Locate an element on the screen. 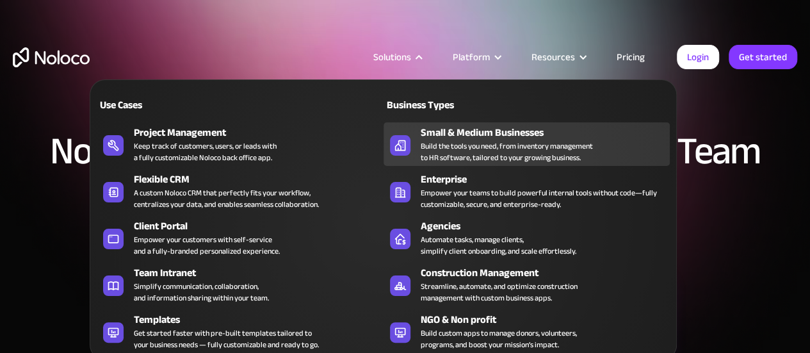 Image resolution: width=810 pixels, height=353 pixels. a: AgenciesAutomate tasks, manage clients,simplify client onboarding, and scale effortlessly. is located at coordinates (526, 238).